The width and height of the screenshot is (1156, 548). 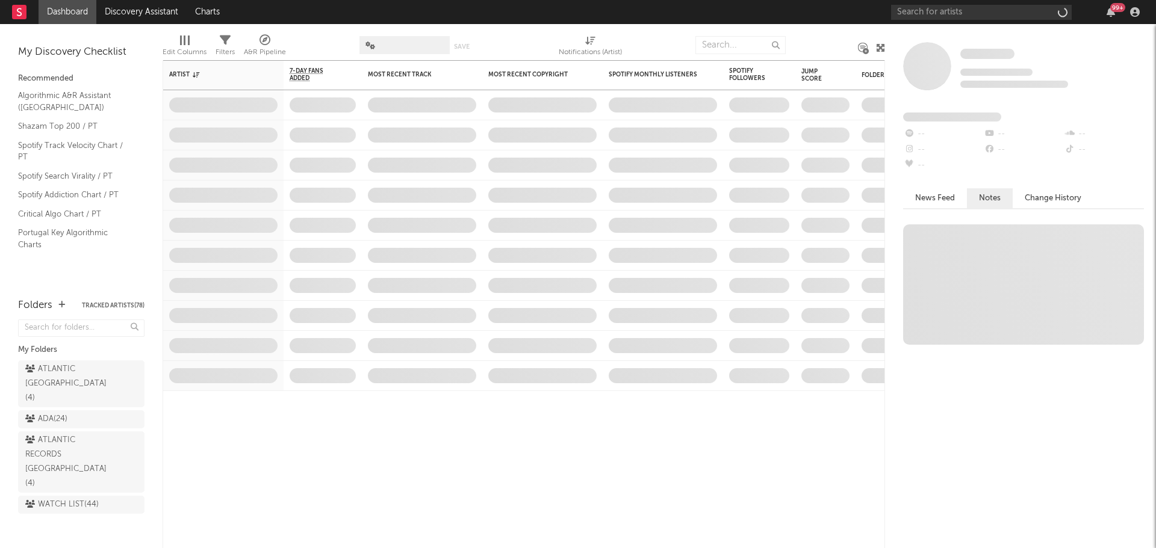 I want to click on a: Spotify Track Velocity Chart / PT, so click(x=75, y=151).